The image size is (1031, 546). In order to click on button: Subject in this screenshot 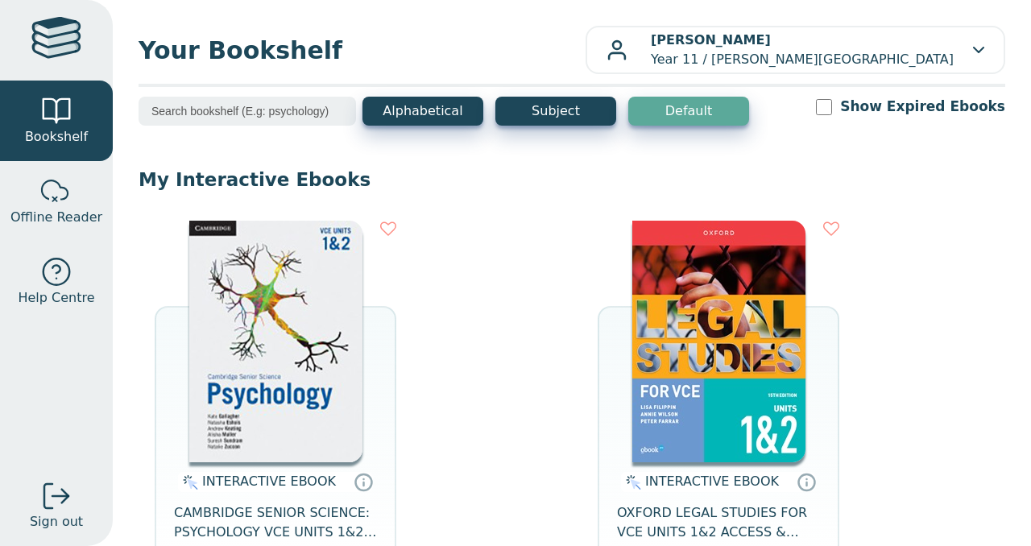, I will do `click(556, 111)`.